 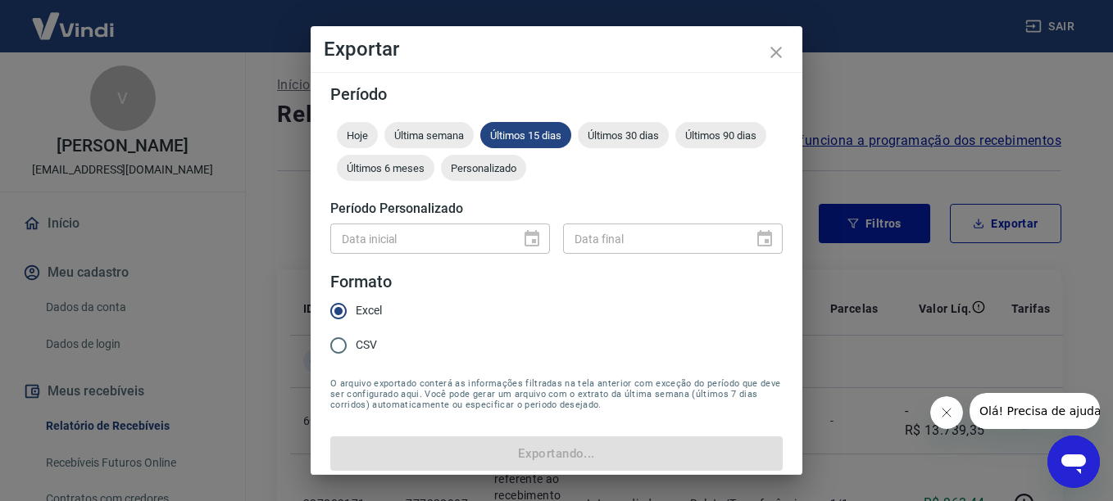 I want to click on span: Hoje, so click(x=357, y=135).